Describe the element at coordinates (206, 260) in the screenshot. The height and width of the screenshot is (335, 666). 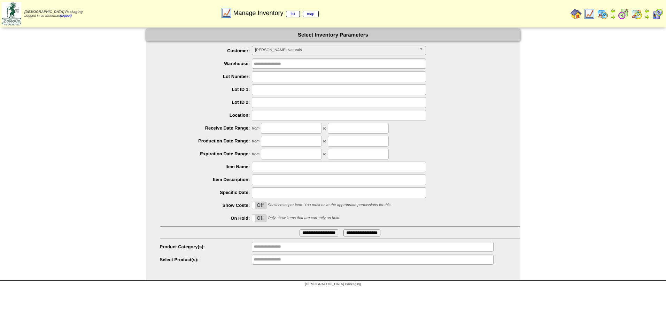
I see `label: Select Product(s):` at that location.